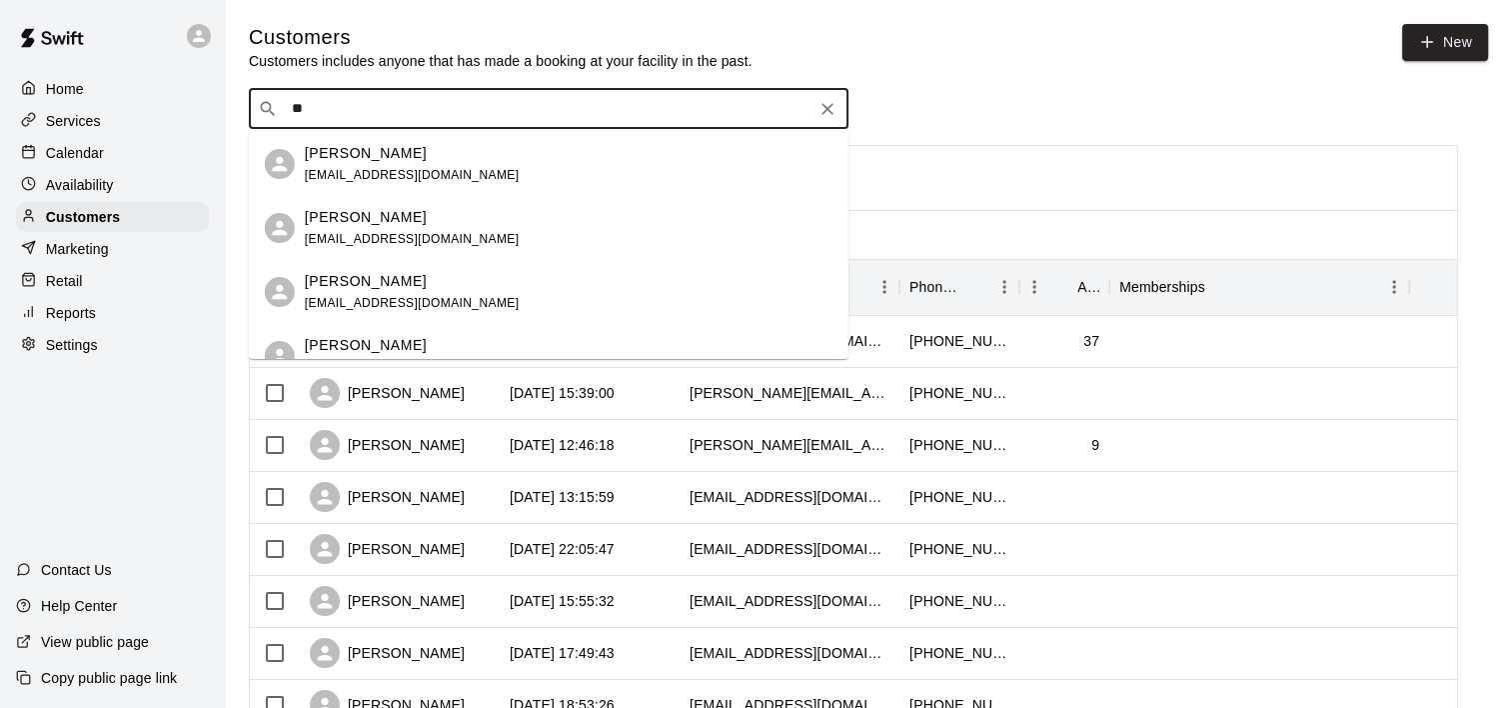 Image resolution: width=1512 pixels, height=708 pixels. What do you see at coordinates (280, 228) in the screenshot?
I see `div: Zayden Johnson` at bounding box center [280, 228].